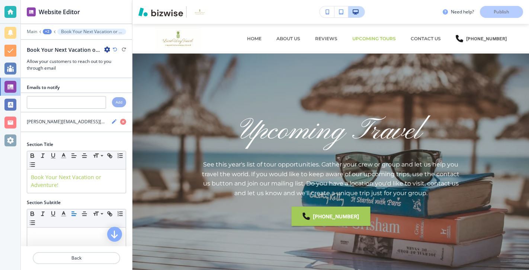  I want to click on div: +2, so click(47, 32).